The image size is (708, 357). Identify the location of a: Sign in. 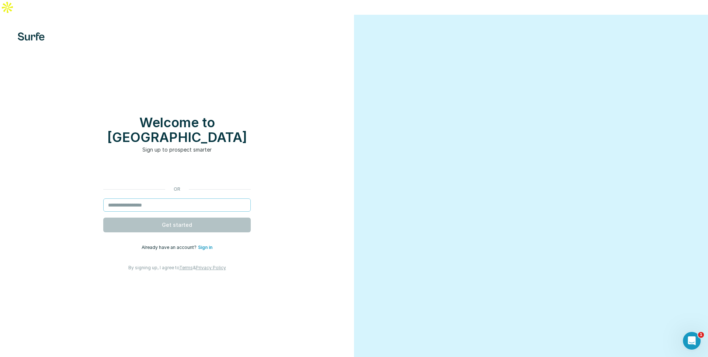
(205, 247).